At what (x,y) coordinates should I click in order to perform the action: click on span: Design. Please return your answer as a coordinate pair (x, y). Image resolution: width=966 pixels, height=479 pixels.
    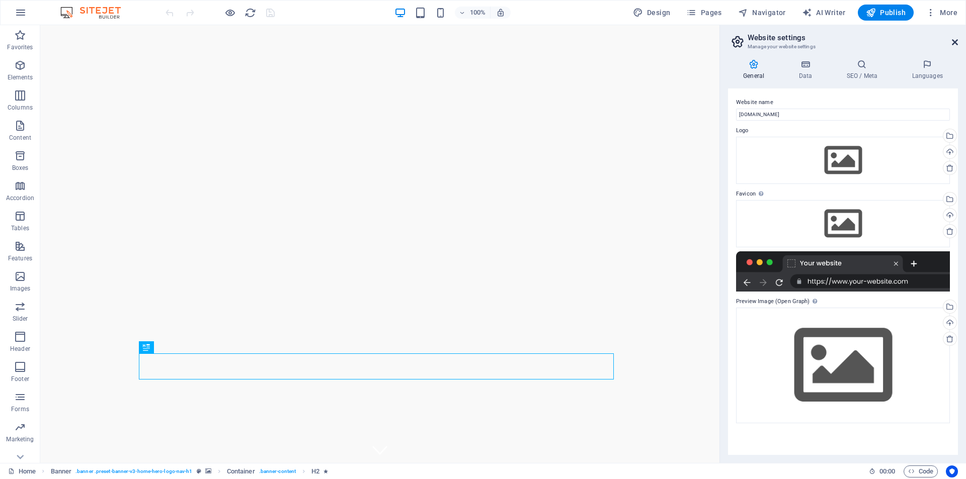
    Looking at the image, I should click on (651, 13).